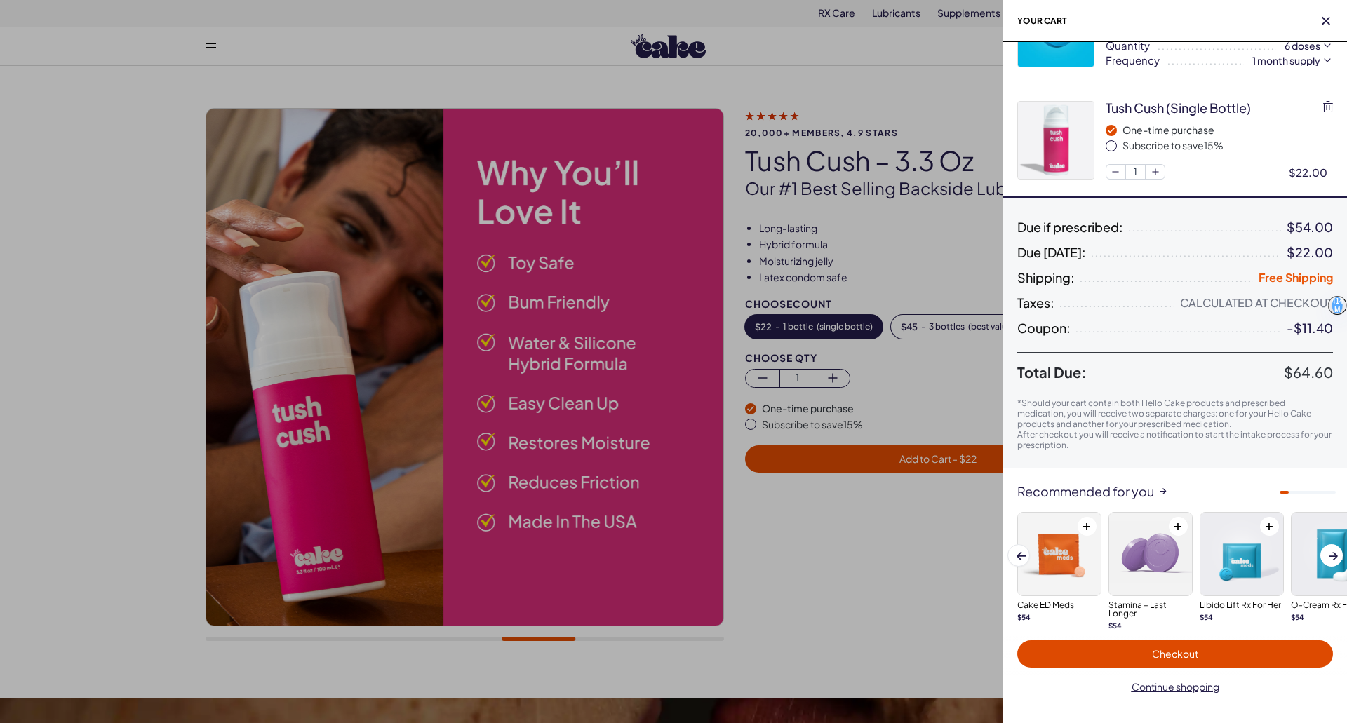 The image size is (1347, 723). What do you see at coordinates (1044, 328) in the screenshot?
I see `span: Coupon:` at bounding box center [1044, 328].